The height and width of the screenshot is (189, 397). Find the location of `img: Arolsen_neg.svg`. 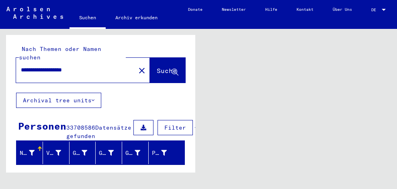

img: Arolsen_neg.svg is located at coordinates (35, 13).